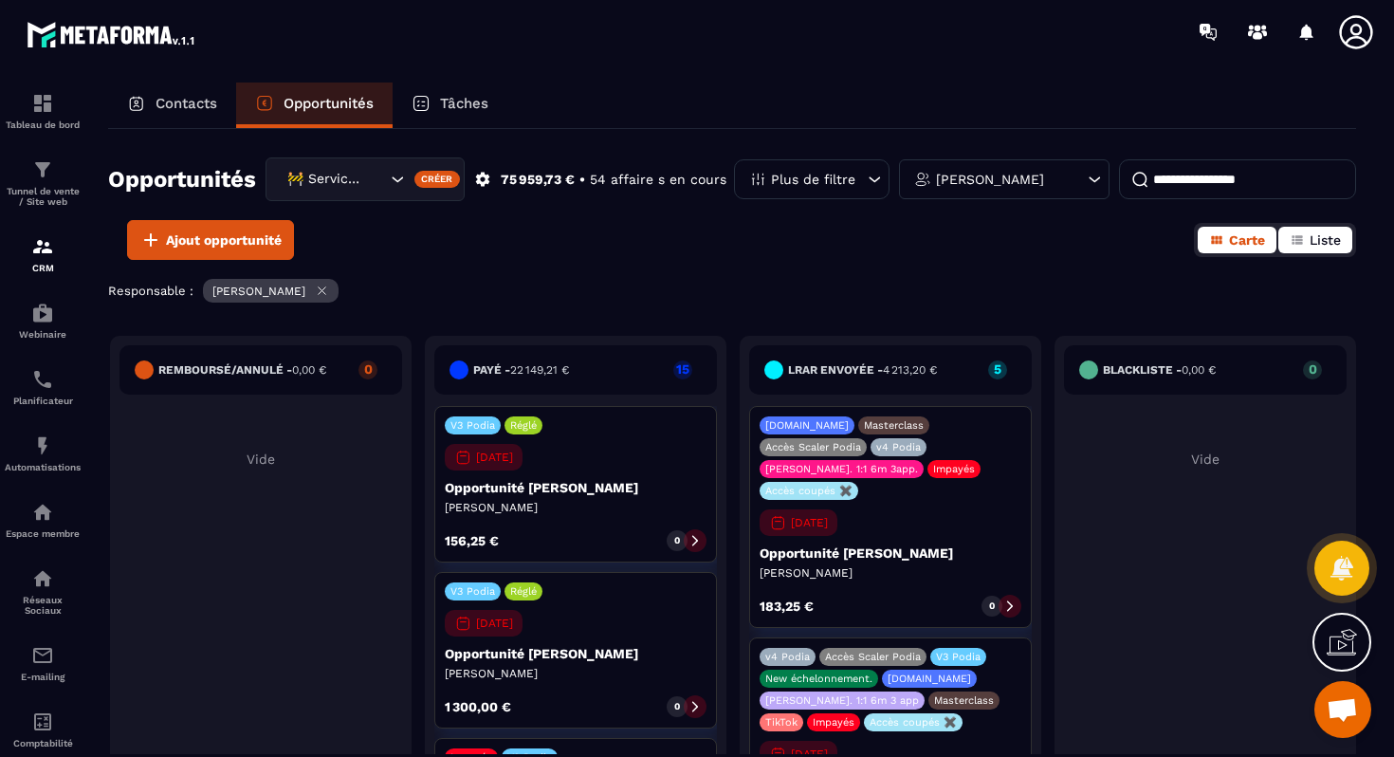 The width and height of the screenshot is (1394, 757). I want to click on h6: BLACKLISTE -, so click(1159, 370).